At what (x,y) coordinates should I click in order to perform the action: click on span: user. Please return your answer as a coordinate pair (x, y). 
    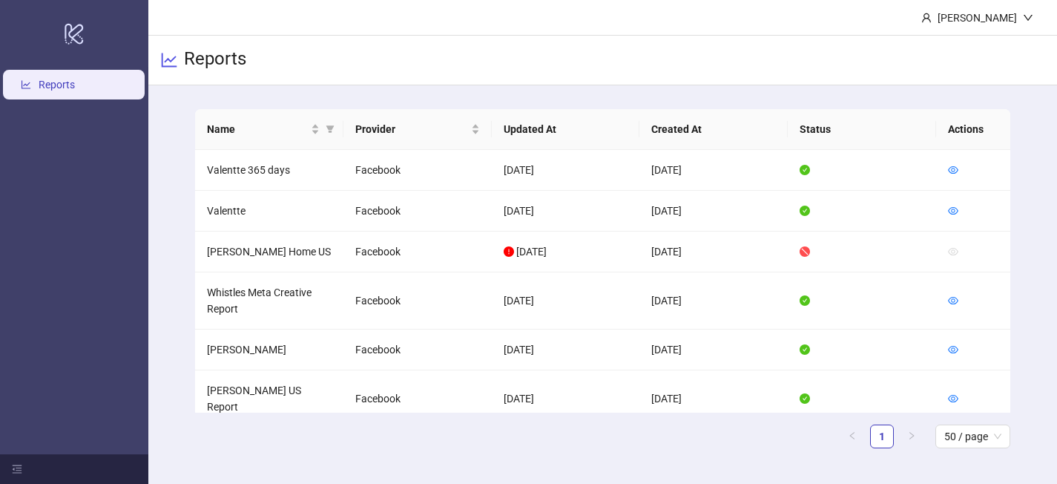
    Looking at the image, I should click on (926, 18).